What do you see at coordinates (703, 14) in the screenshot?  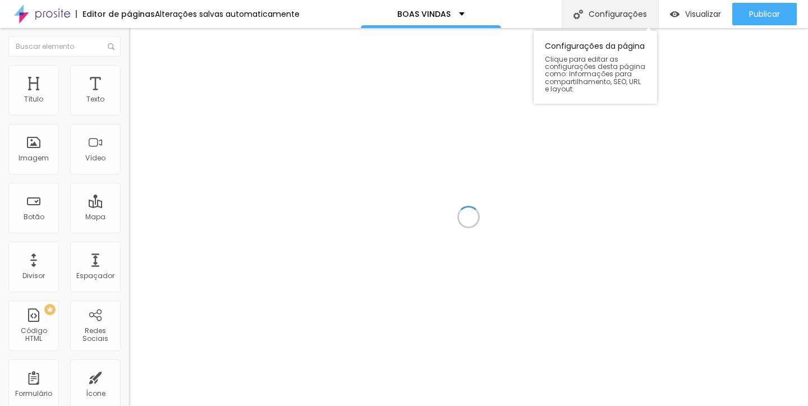 I see `span: Visualizar` at bounding box center [703, 14].